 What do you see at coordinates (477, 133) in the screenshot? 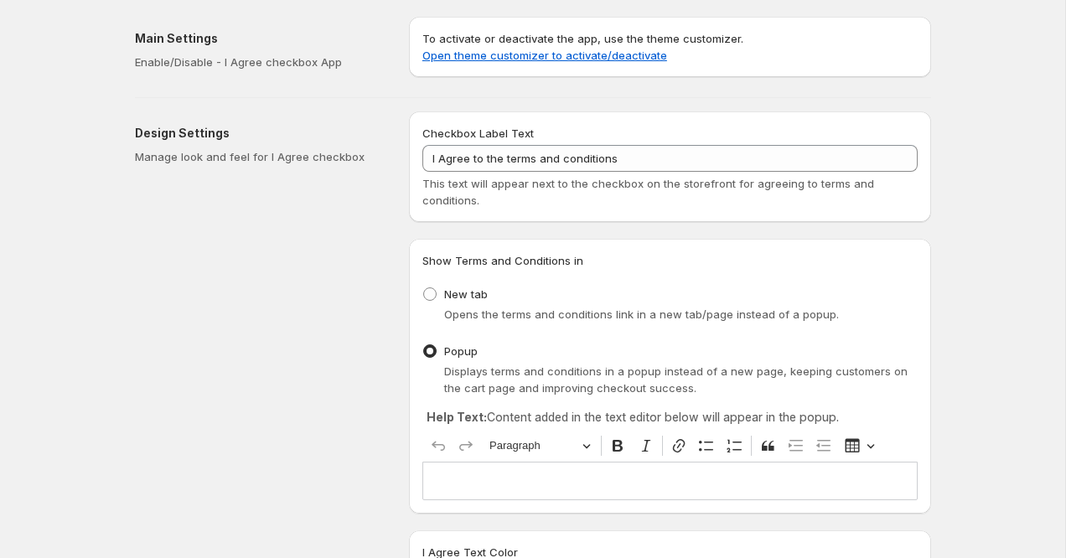
I see `span: Checkbox Label Text` at bounding box center [477, 133].